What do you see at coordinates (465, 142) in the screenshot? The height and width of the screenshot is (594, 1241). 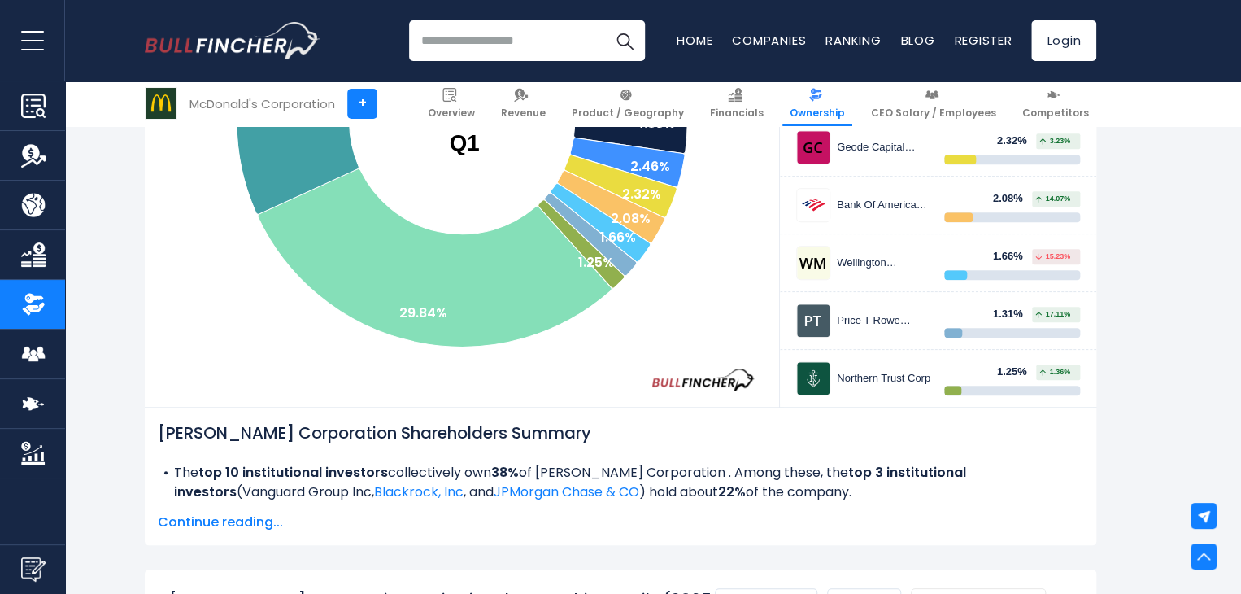 I see `tspan: Q1` at bounding box center [465, 142].